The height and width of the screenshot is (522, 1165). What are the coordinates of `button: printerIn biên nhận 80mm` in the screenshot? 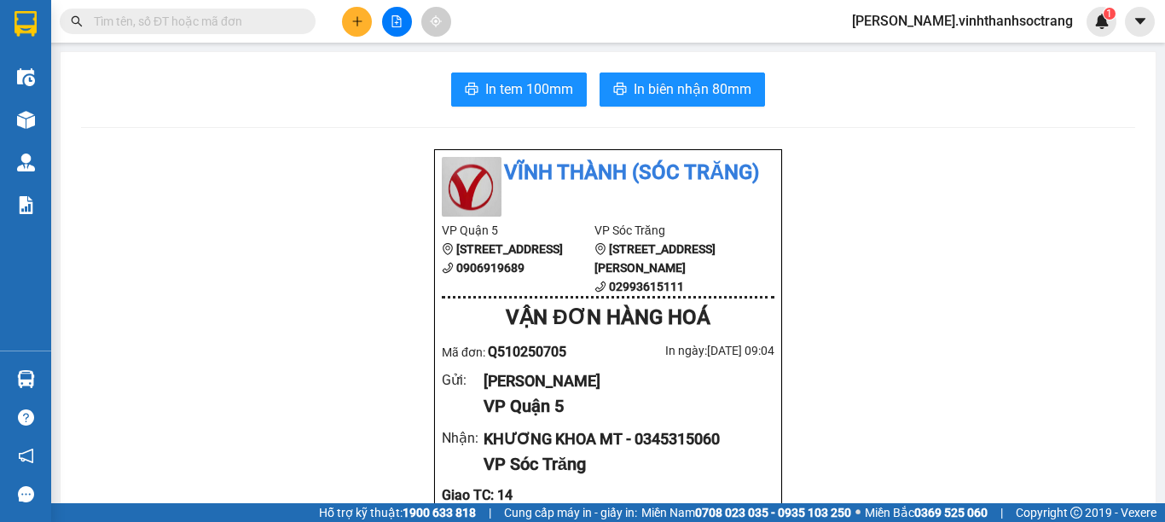 It's located at (682, 90).